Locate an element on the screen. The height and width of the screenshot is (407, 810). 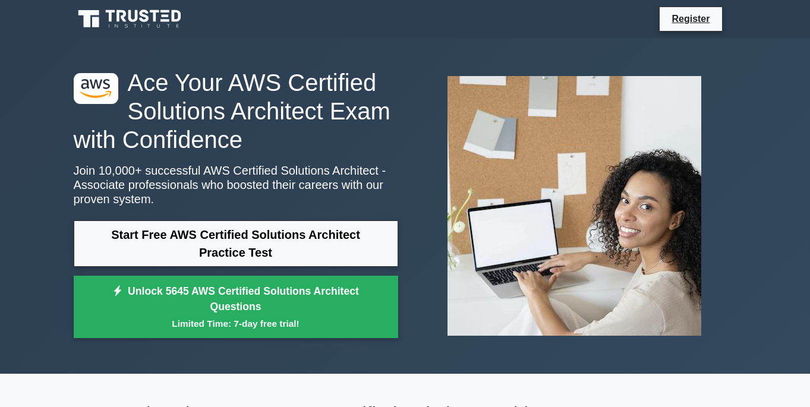
a: Unlock 5645 AWS Certified Solutions Architect QuestionsLimited Time: 7-day free trial! is located at coordinates (236, 307).